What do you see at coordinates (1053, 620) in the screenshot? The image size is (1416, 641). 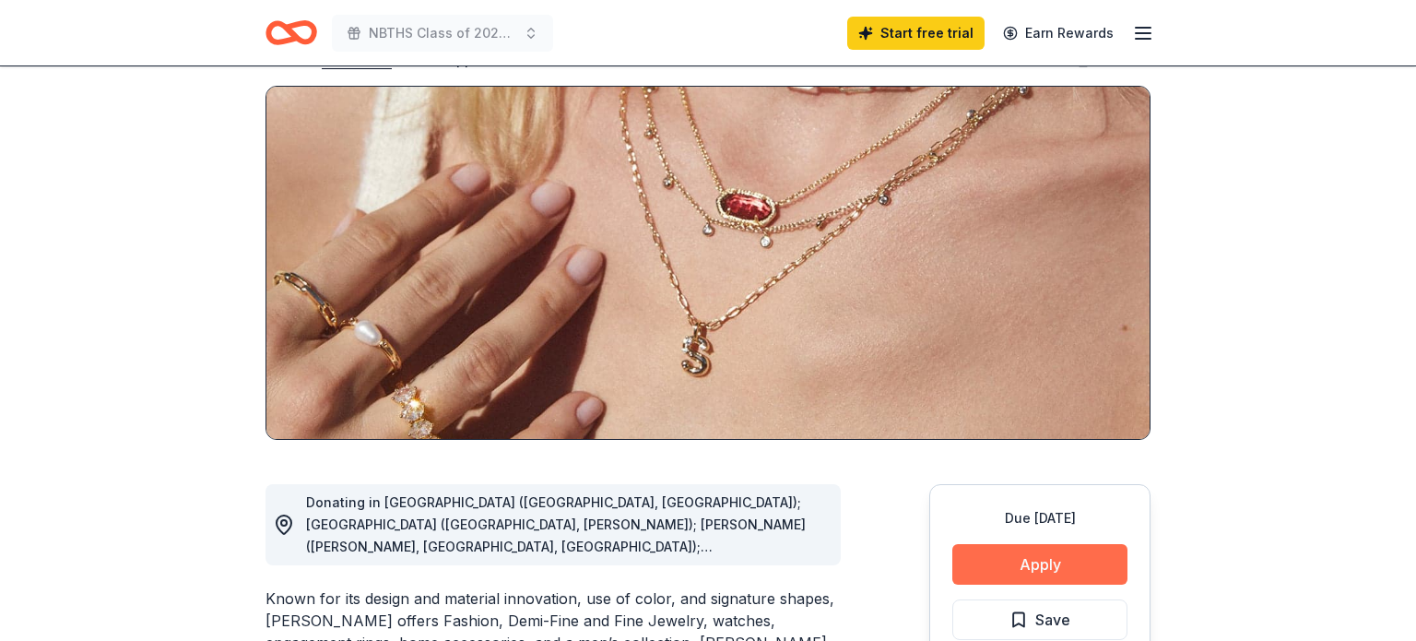 I see `span: Save` at bounding box center [1053, 620].